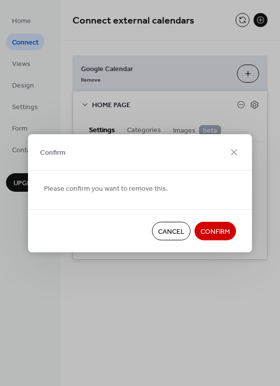  What do you see at coordinates (106, 188) in the screenshot?
I see `span: Please confirm you want to remove this.` at bounding box center [106, 188].